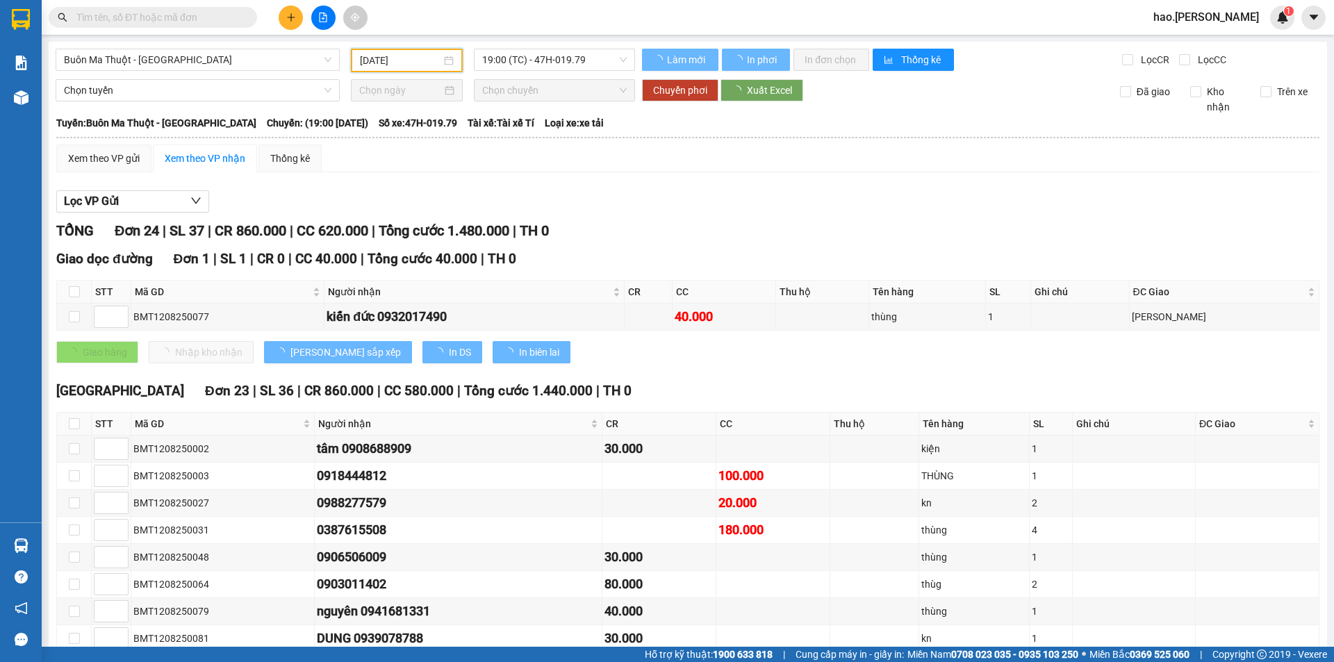  What do you see at coordinates (1313, 17) in the screenshot?
I see `button: caret-down` at bounding box center [1313, 17].